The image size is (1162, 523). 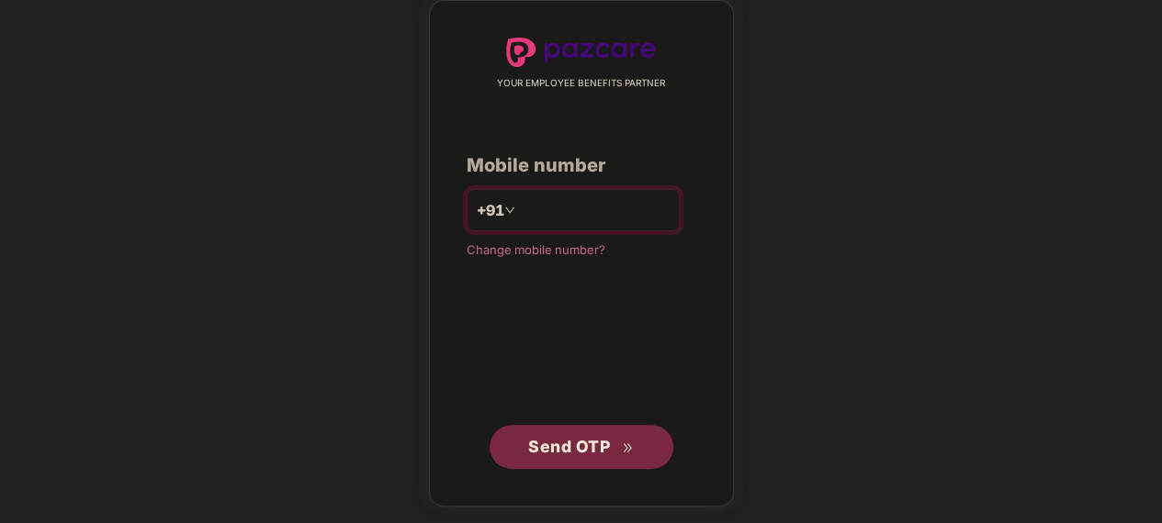 What do you see at coordinates (581, 165) in the screenshot?
I see `div: Mobile number` at bounding box center [581, 165].